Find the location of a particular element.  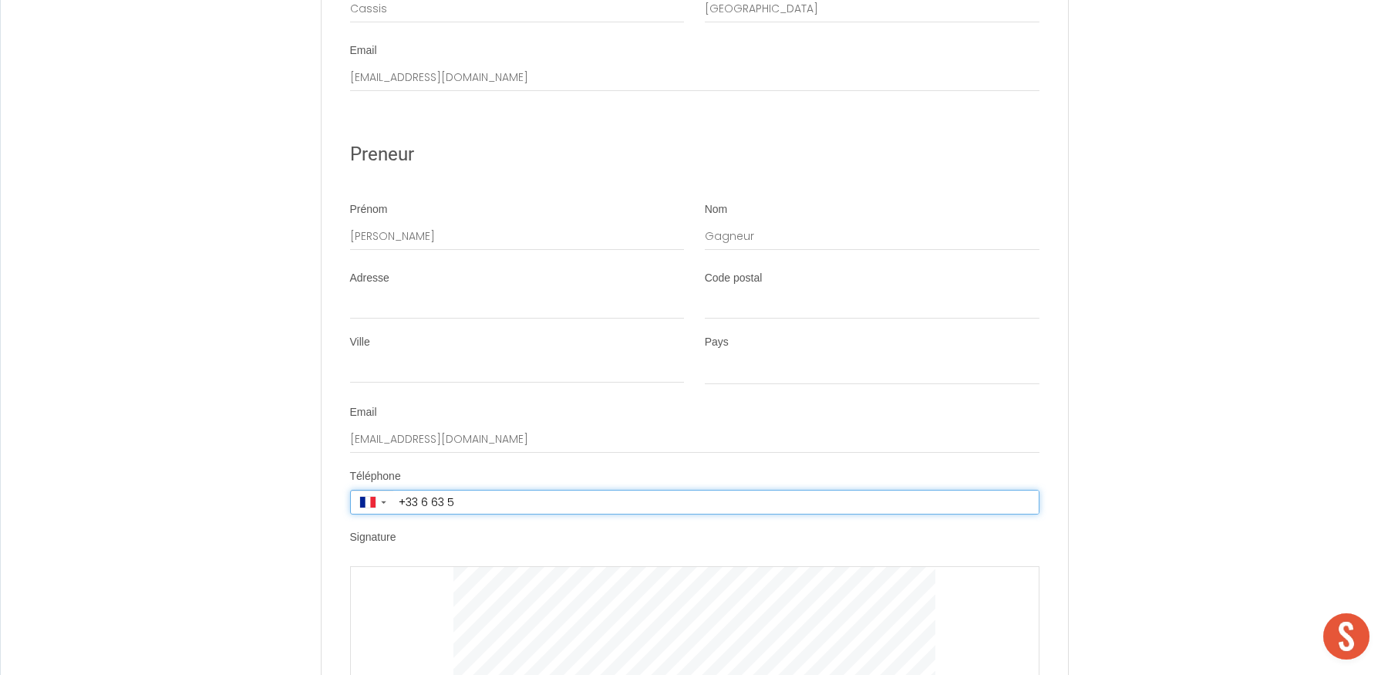

label: Téléphone is located at coordinates (375, 476).